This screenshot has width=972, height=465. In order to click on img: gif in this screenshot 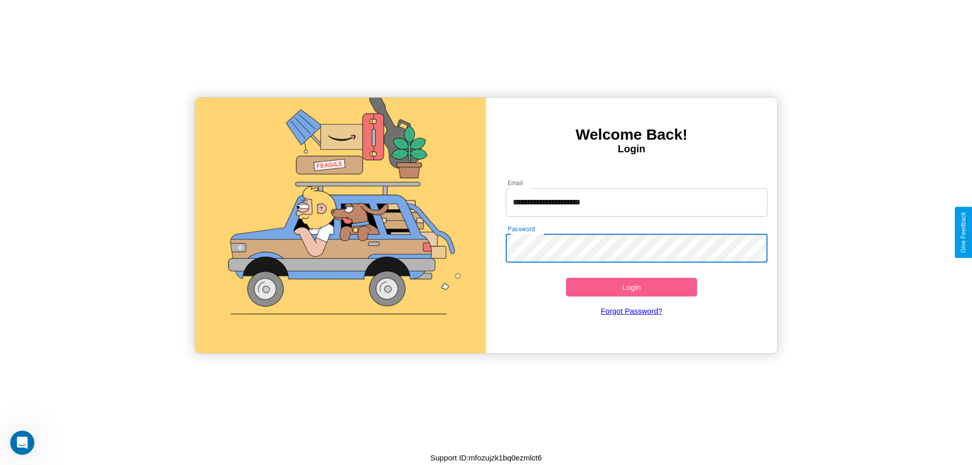, I will do `click(340, 225)`.